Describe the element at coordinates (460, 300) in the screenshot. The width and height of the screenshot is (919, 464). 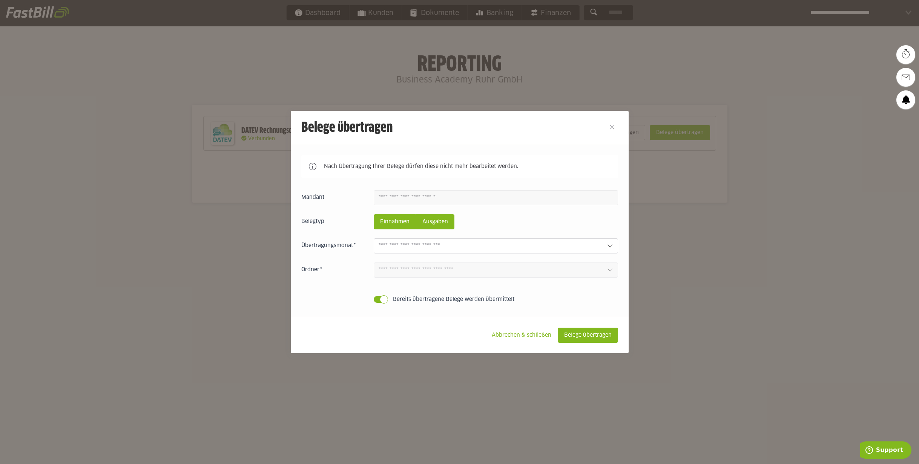
I see `sl-switch: Bereits übertragene Belege werden übermittelt` at that location.